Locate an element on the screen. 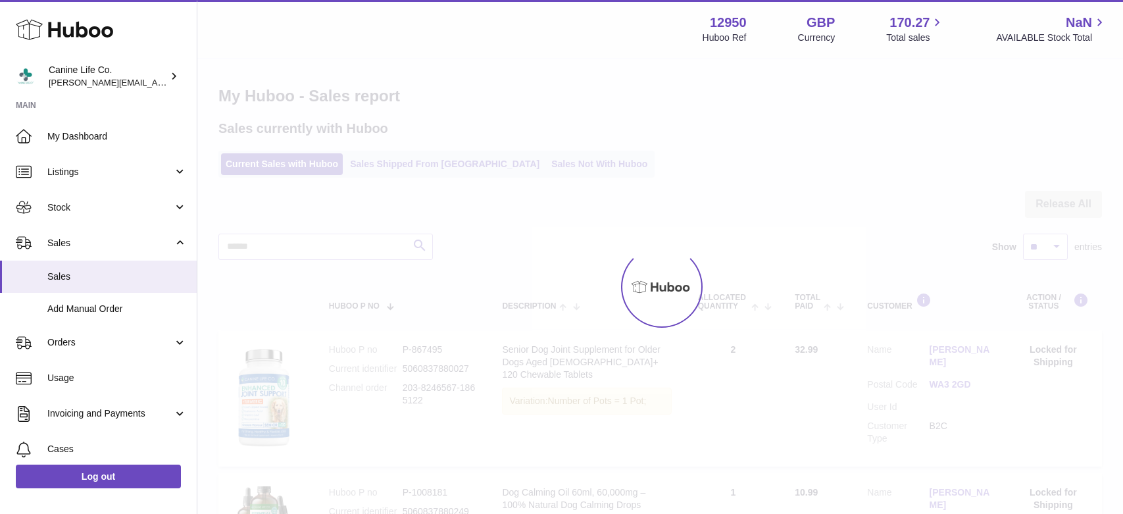 The width and height of the screenshot is (1123, 514). span: Listings is located at coordinates (110, 172).